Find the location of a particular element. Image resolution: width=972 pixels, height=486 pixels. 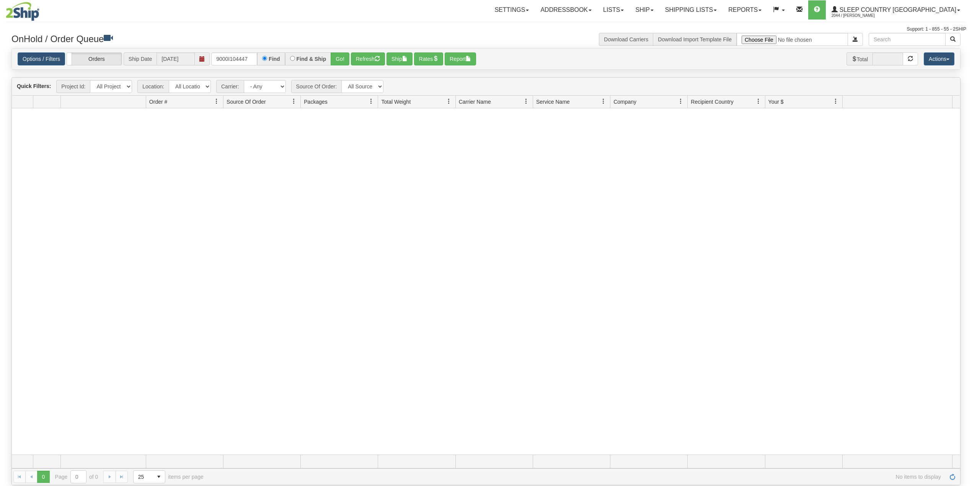

input: Import is located at coordinates (792, 39).